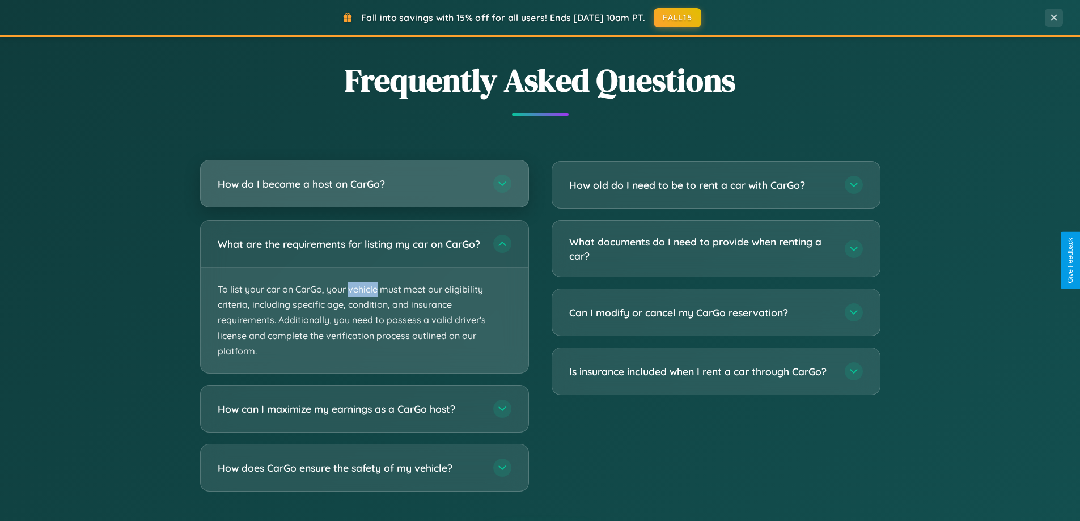 Image resolution: width=1080 pixels, height=521 pixels. What do you see at coordinates (350, 409) in the screenshot?
I see `h3: How can I maximize my earnings as a CarGo host?` at bounding box center [350, 409].